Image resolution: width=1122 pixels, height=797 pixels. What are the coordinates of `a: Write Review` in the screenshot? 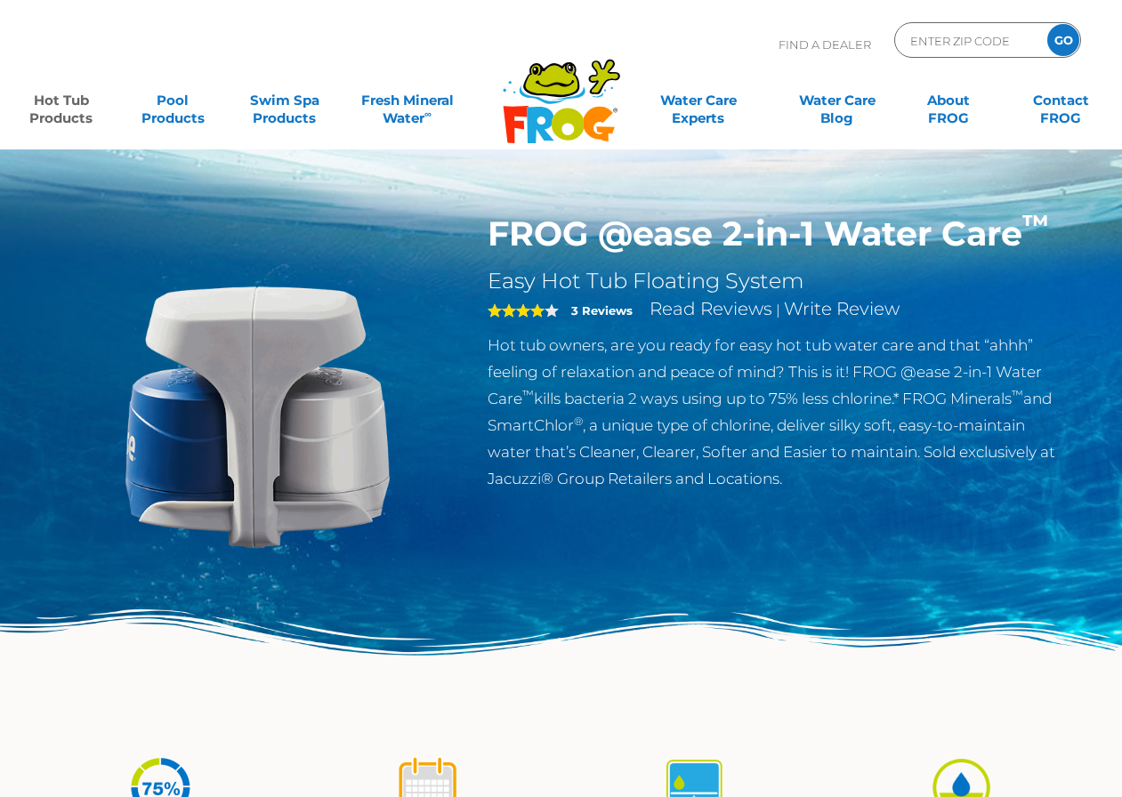 It's located at (841, 309).